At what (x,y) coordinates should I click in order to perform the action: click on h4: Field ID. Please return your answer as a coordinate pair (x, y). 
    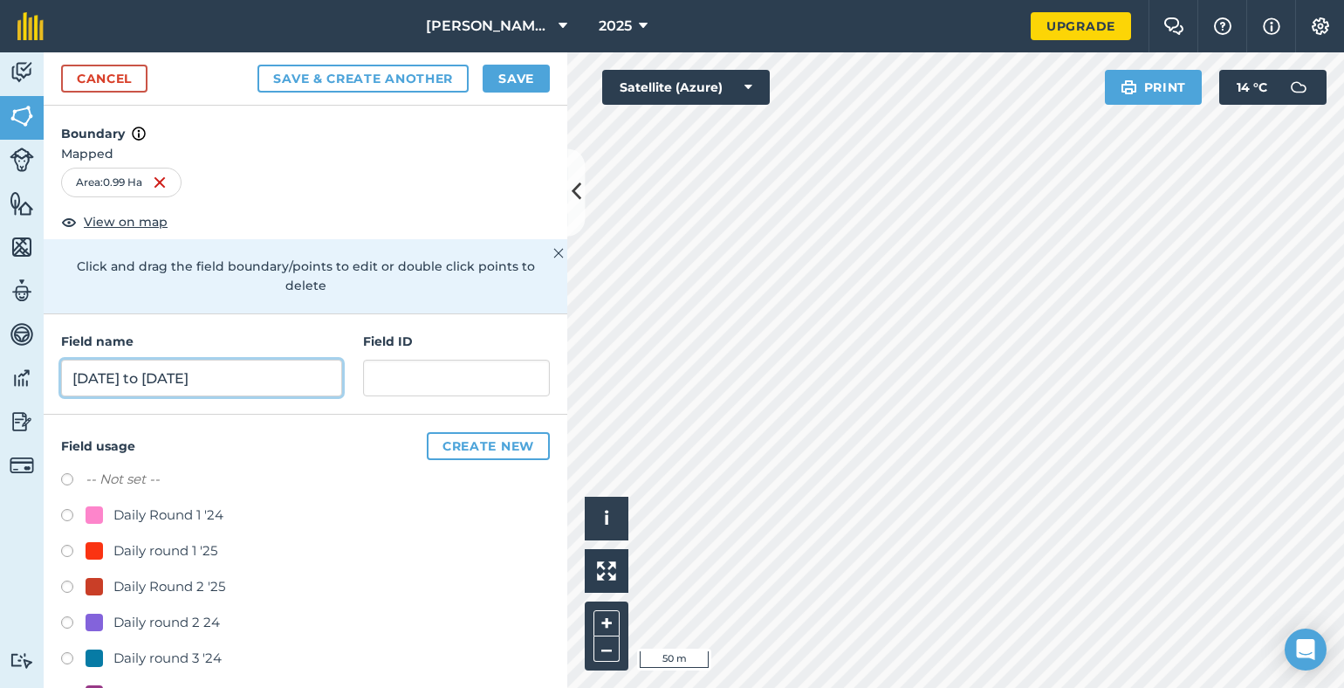
    Looking at the image, I should click on (456, 341).